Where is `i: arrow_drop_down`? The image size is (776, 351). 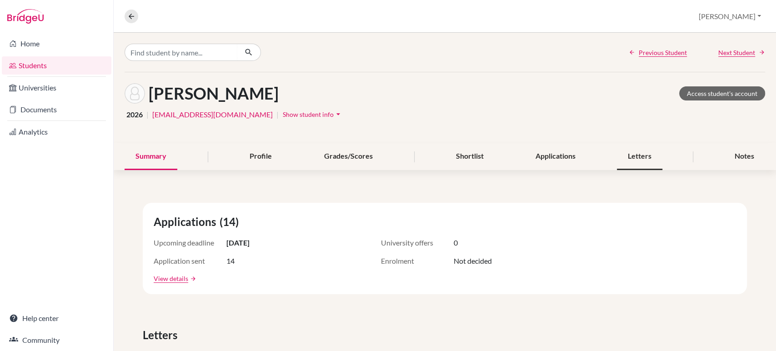
i: arrow_drop_down is located at coordinates (338, 114).